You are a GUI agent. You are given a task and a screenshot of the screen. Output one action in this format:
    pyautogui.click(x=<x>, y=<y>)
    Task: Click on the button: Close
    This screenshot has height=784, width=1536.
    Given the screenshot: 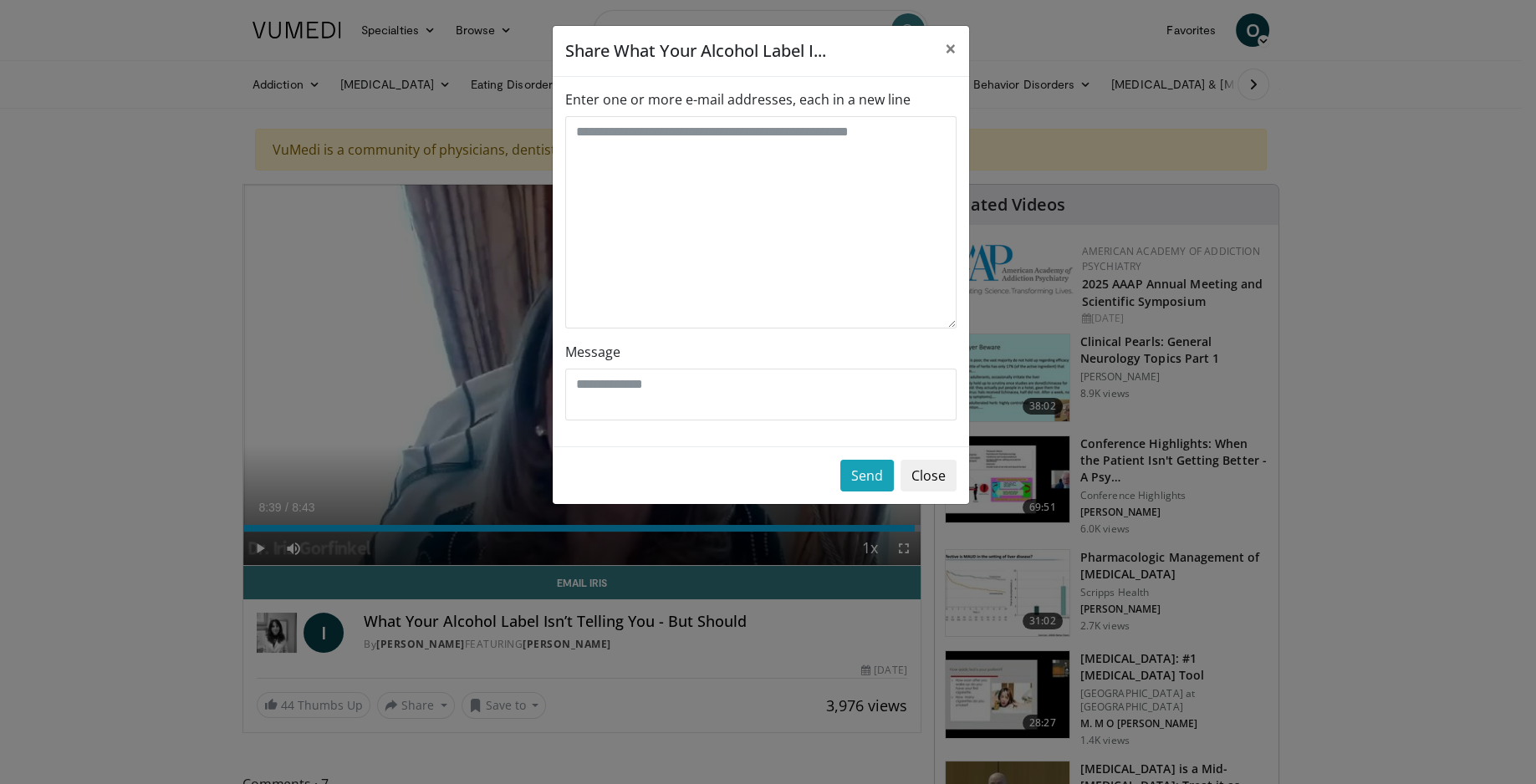 What is the action you would take?
    pyautogui.click(x=928, y=475)
    